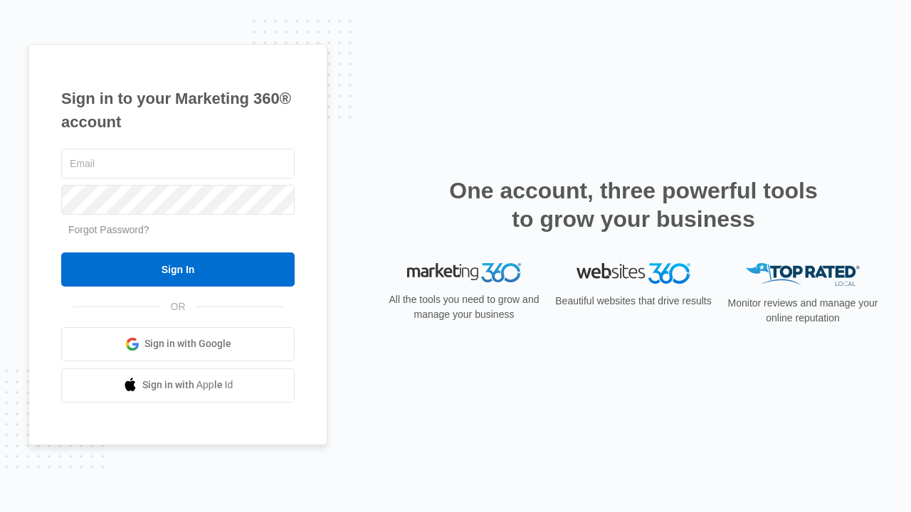 Image resolution: width=911 pixels, height=512 pixels. I want to click on a: Sign in with Apple Id, so click(178, 386).